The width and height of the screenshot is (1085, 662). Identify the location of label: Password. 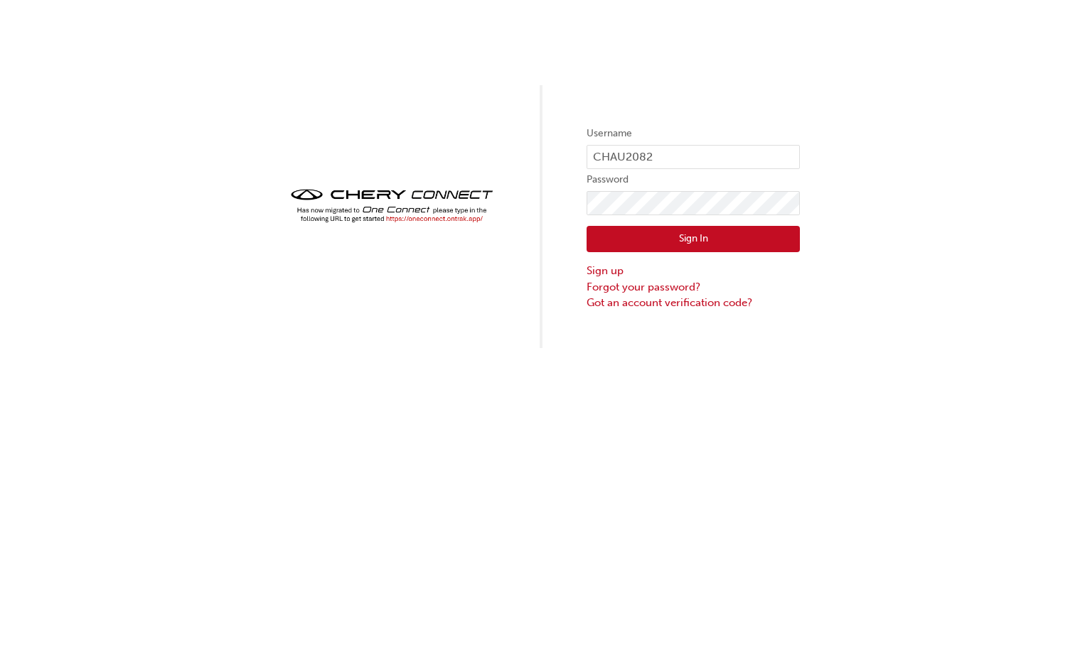
(693, 180).